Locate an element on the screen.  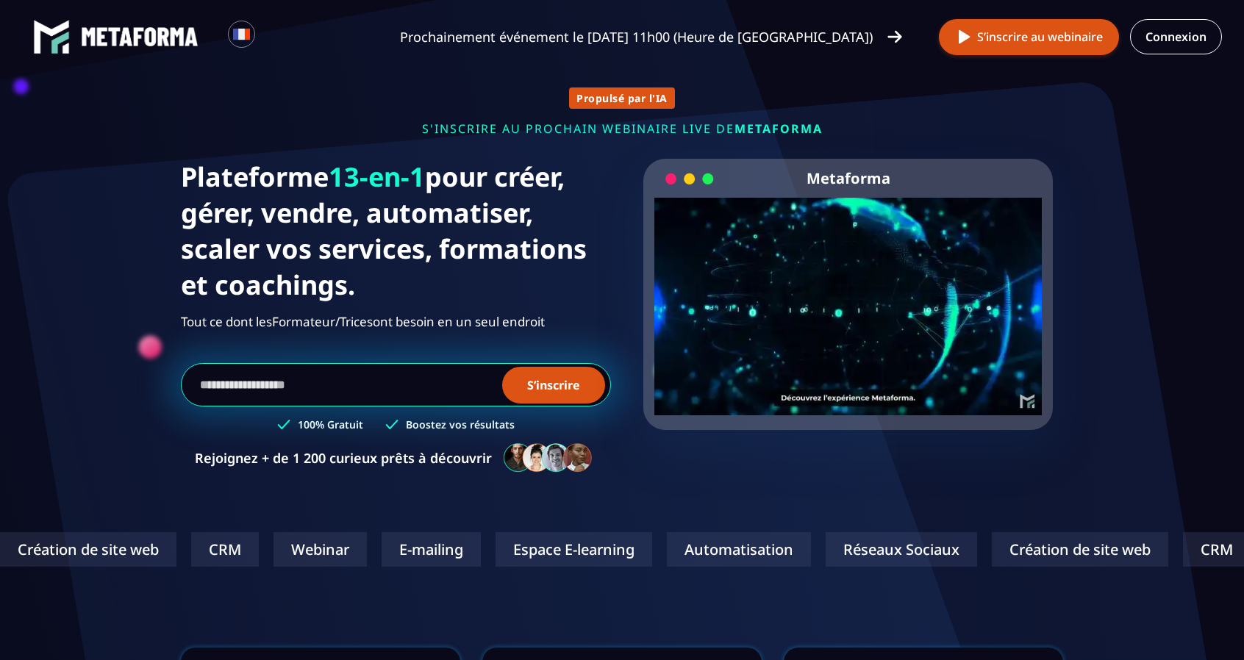
span: 13-en-1 is located at coordinates (376, 176).